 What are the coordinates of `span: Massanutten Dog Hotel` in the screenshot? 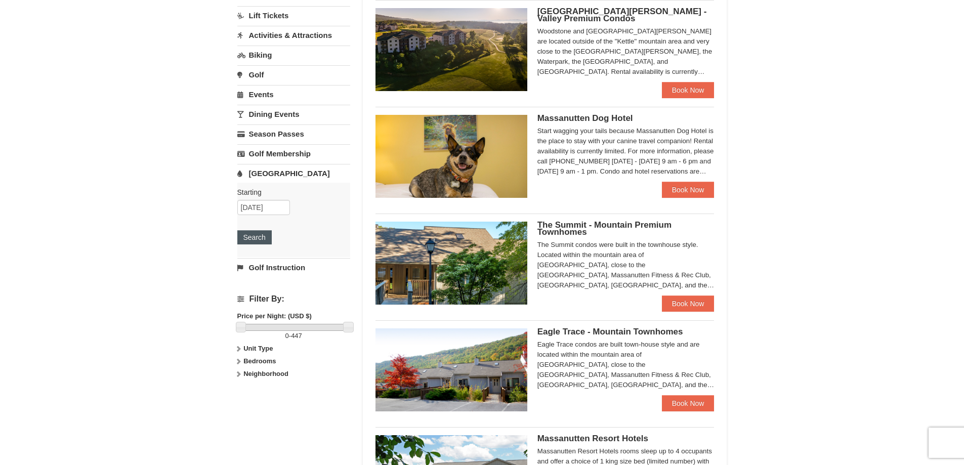 It's located at (585, 118).